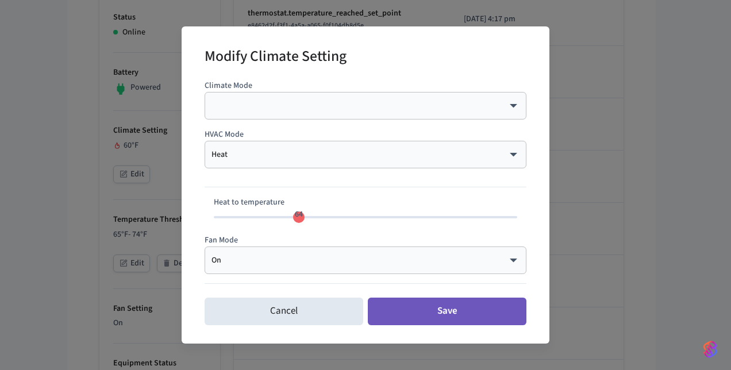 Image resolution: width=731 pixels, height=370 pixels. Describe the element at coordinates (447, 311) in the screenshot. I see `button: Save` at that location.